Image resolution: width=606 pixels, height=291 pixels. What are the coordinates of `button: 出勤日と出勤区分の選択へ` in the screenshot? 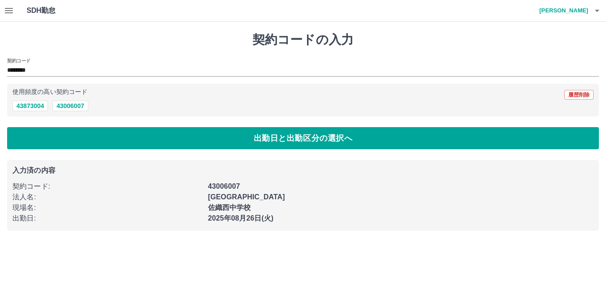 It's located at (303, 138).